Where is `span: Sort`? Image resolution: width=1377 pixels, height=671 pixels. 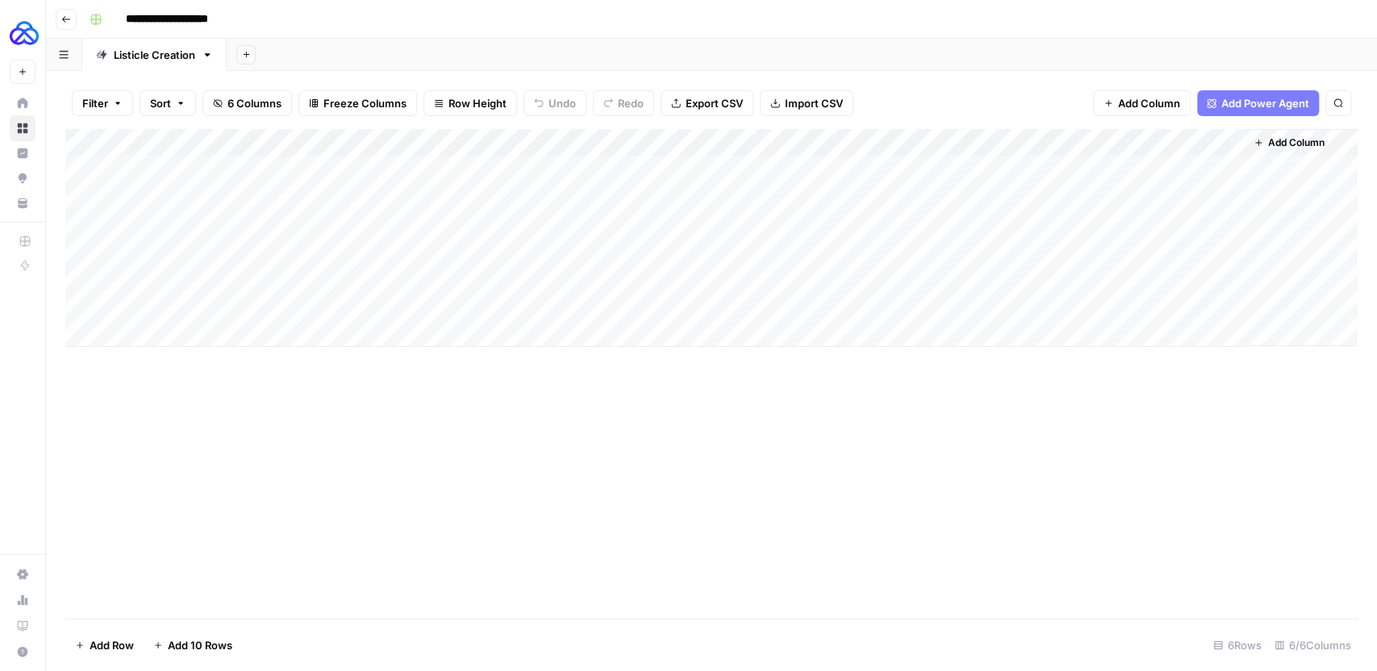
span: Sort is located at coordinates (161, 103).